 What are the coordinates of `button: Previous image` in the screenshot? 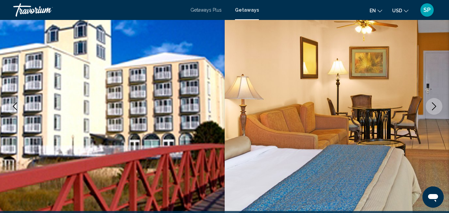 It's located at (15, 106).